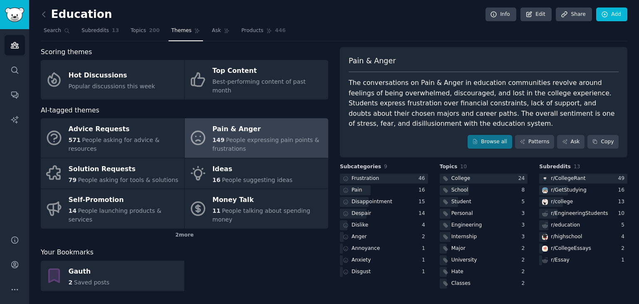 This screenshot has height=304, width=639. What do you see at coordinates (112, 79) in the screenshot?
I see `a: Hot DiscussionsPopular discussions this week` at bounding box center [112, 79].